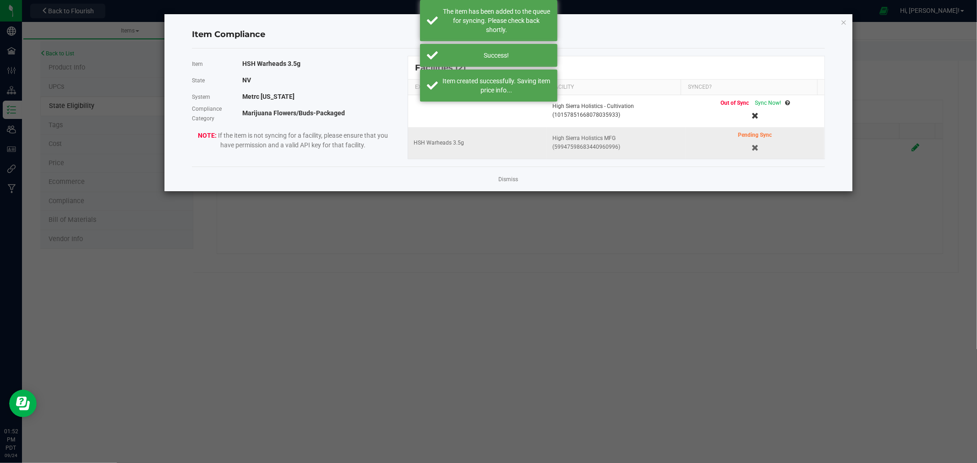 The height and width of the screenshot is (463, 977). What do you see at coordinates (616, 111) in the screenshot?
I see `div: High Sierra Holistics - Cultivation (10157851668078035933)` at bounding box center [616, 111].